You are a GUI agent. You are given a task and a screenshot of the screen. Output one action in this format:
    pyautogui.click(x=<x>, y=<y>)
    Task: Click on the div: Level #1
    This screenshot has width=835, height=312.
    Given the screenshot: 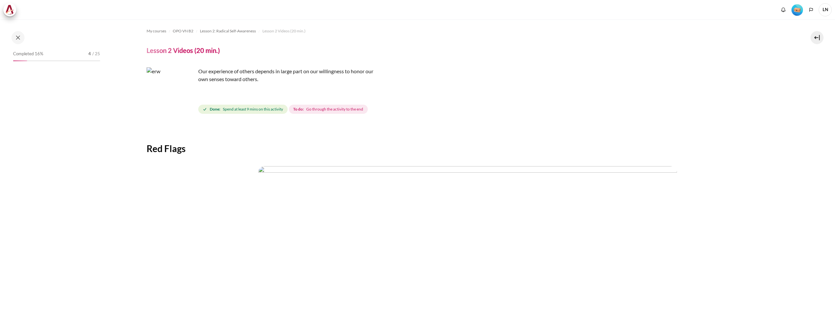 What is the action you would take?
    pyautogui.click(x=797, y=9)
    